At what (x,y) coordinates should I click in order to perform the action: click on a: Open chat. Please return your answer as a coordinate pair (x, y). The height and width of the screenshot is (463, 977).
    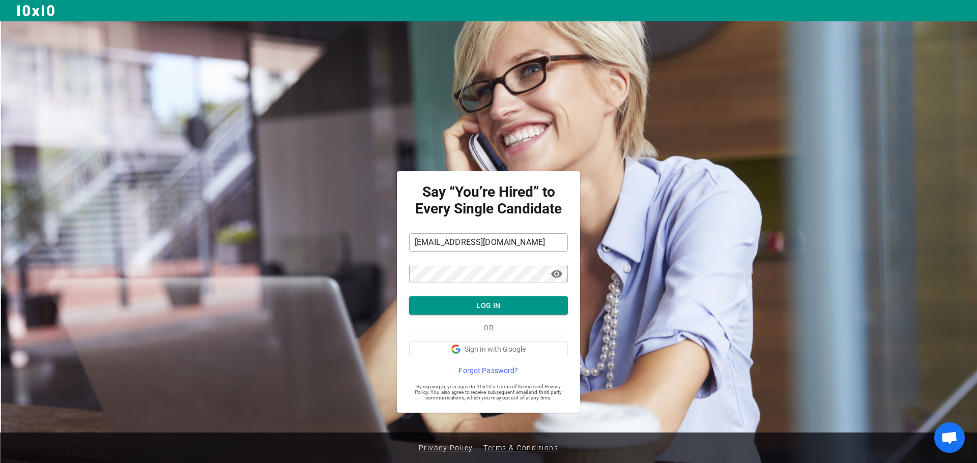
    Looking at the image, I should click on (949, 438).